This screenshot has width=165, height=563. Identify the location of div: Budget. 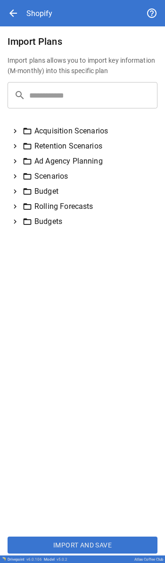
(88, 191).